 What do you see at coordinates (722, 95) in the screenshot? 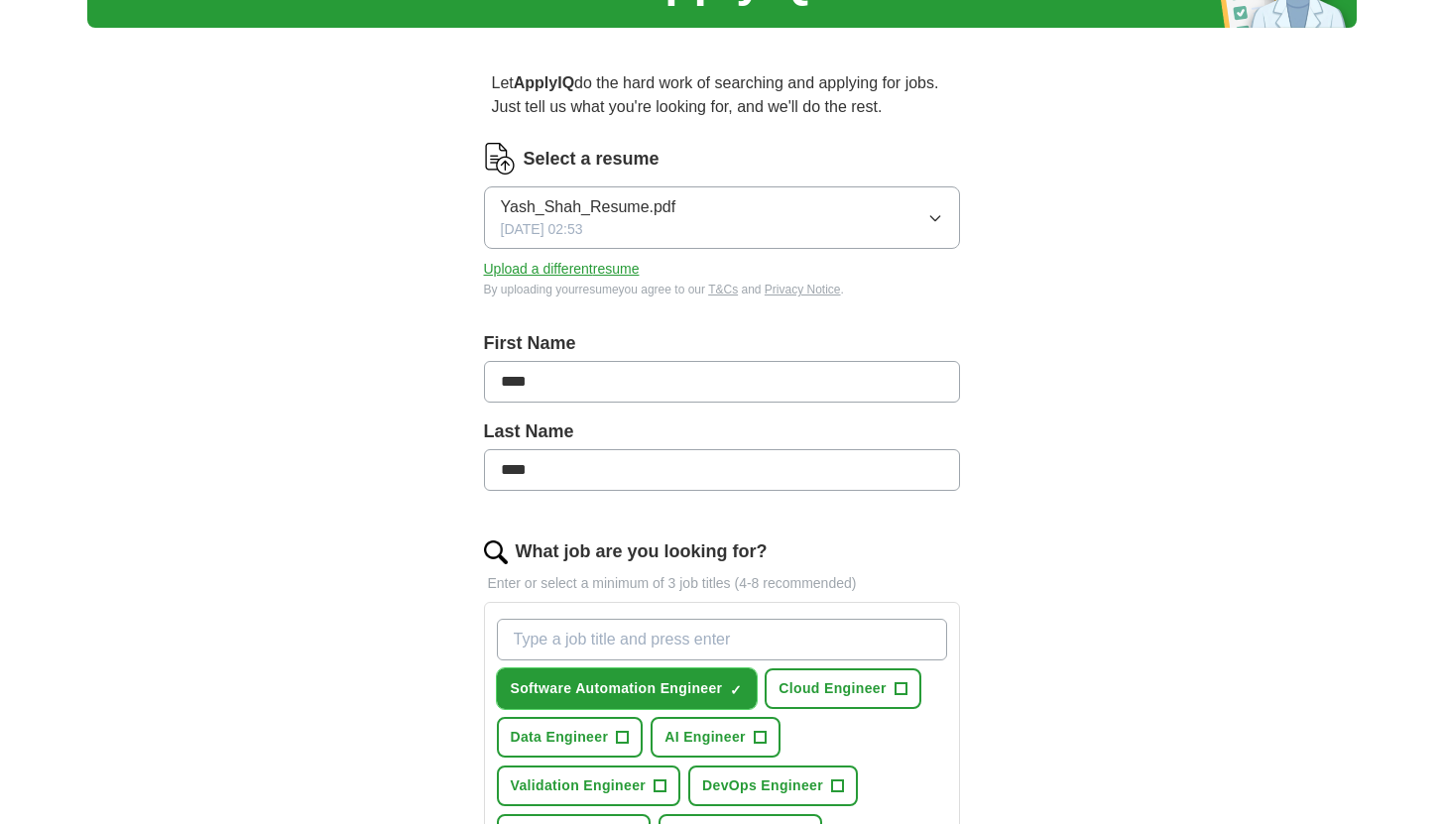
I see `p: Let do the hard work of searching and applying for jobs. Just tell us what you're looking for, an...` at bounding box center [722, 95].